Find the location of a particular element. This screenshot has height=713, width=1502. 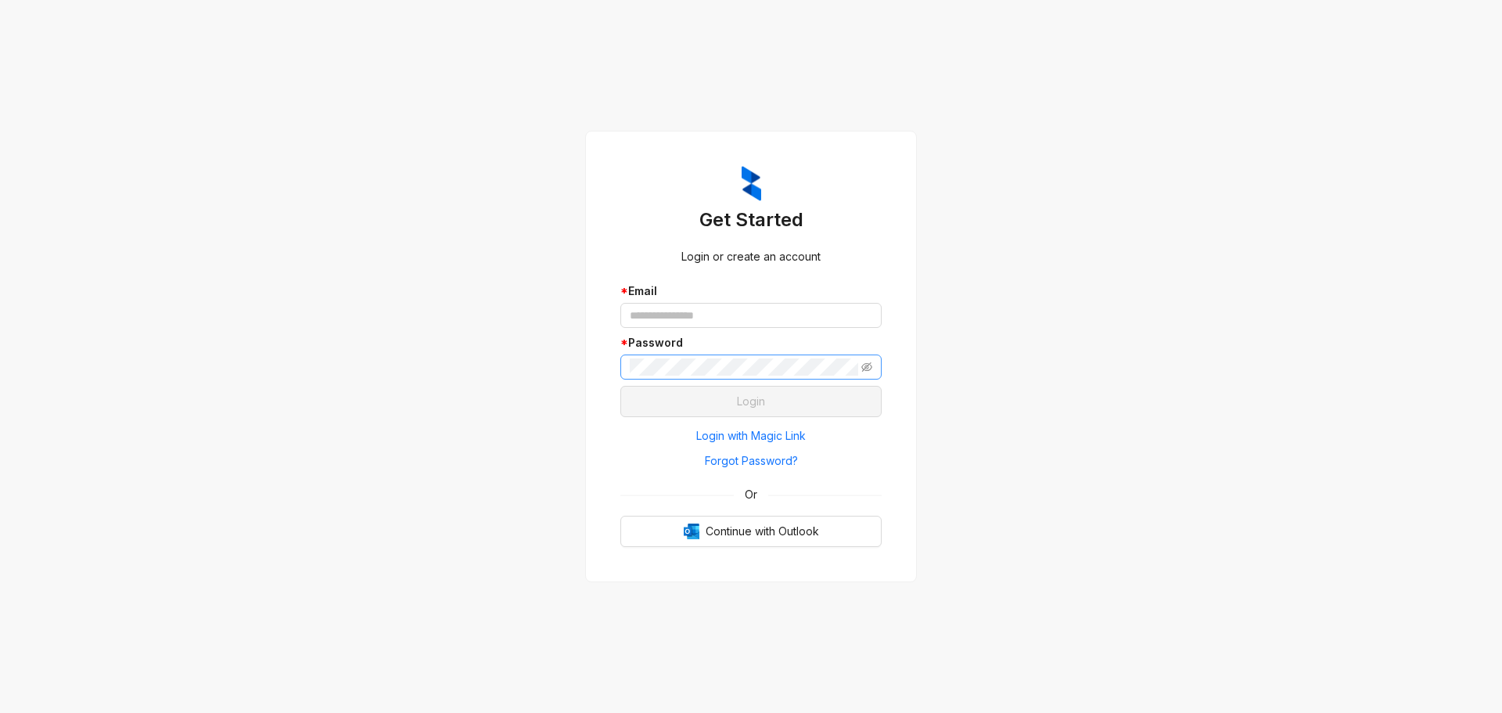

button: Forgot Password? is located at coordinates (751, 461).